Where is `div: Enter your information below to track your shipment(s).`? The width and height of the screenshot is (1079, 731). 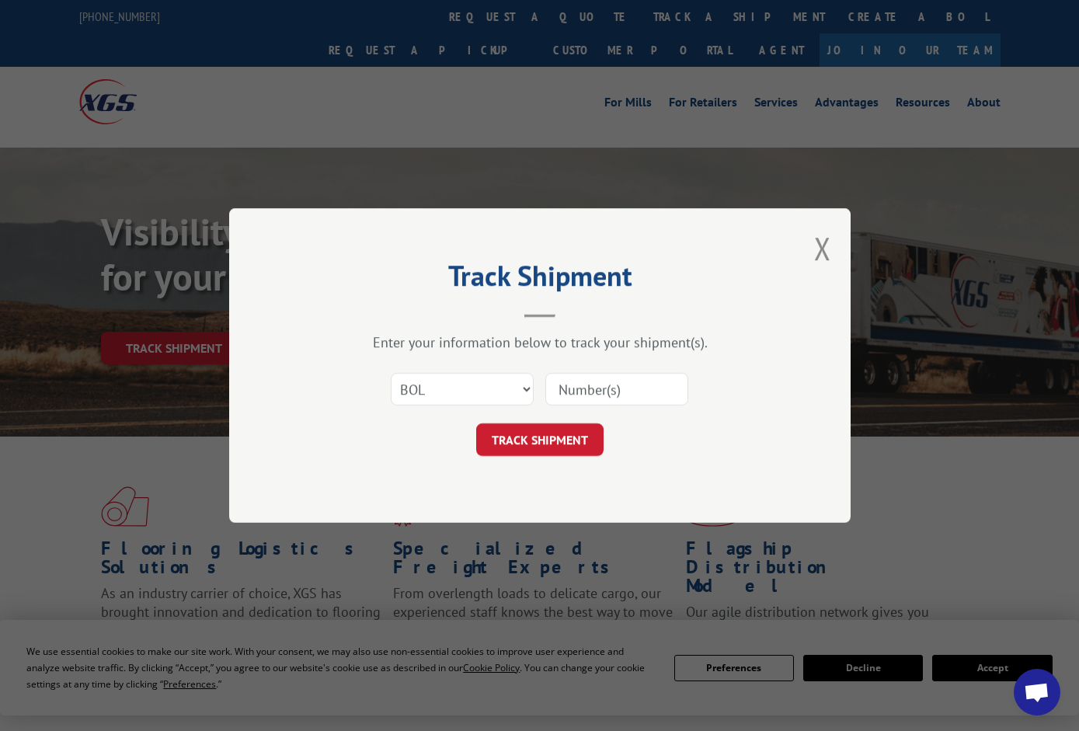 div: Enter your information below to track your shipment(s). is located at coordinates (540, 342).